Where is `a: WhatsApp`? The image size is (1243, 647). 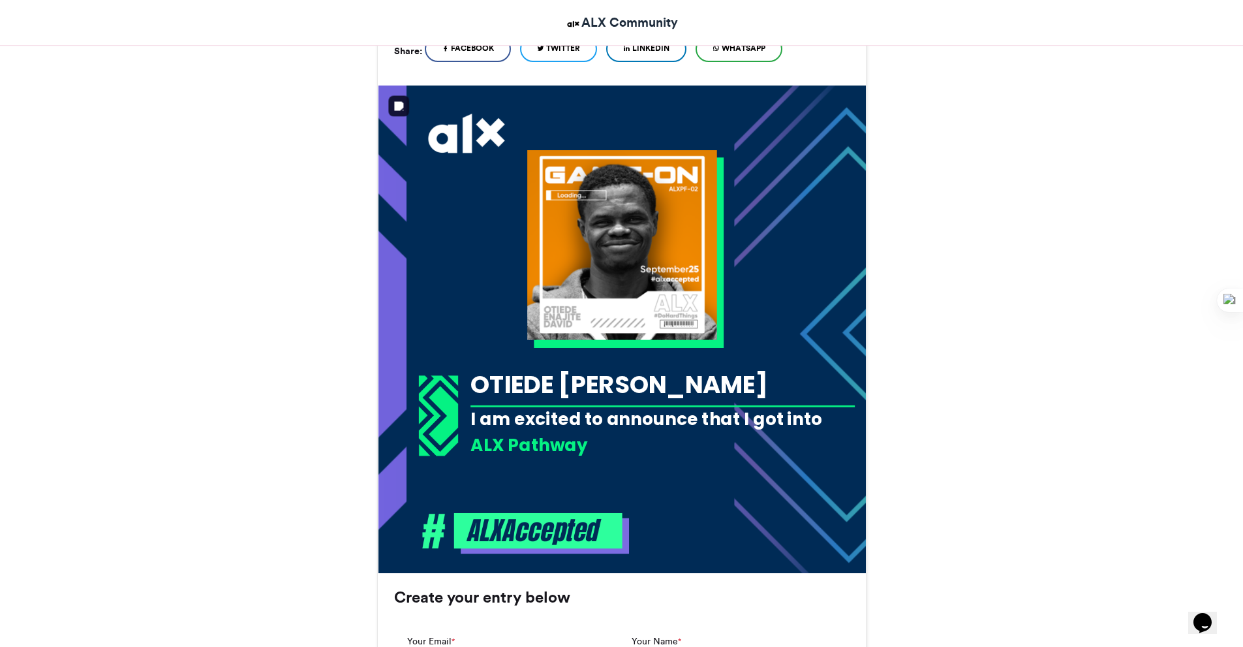 a: WhatsApp is located at coordinates (739, 49).